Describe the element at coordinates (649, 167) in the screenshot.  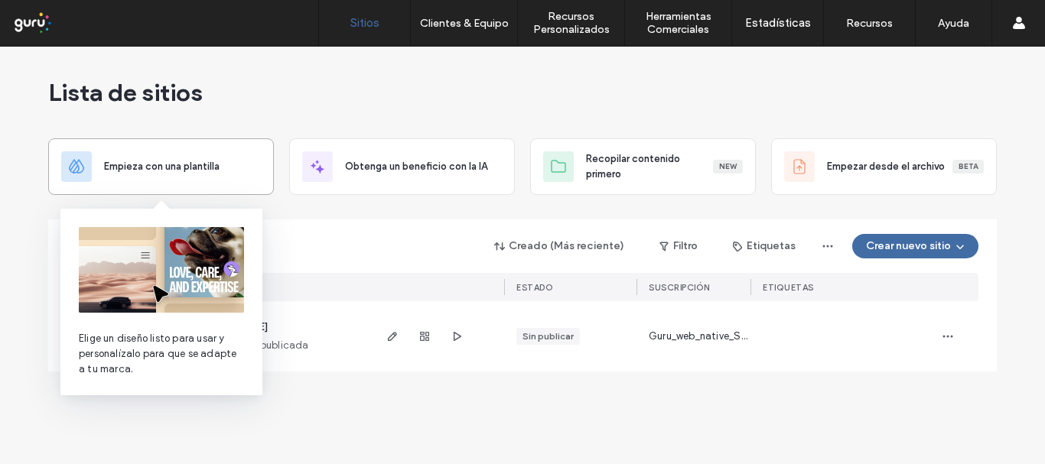
I see `span: Recopilar contenido primero` at that location.